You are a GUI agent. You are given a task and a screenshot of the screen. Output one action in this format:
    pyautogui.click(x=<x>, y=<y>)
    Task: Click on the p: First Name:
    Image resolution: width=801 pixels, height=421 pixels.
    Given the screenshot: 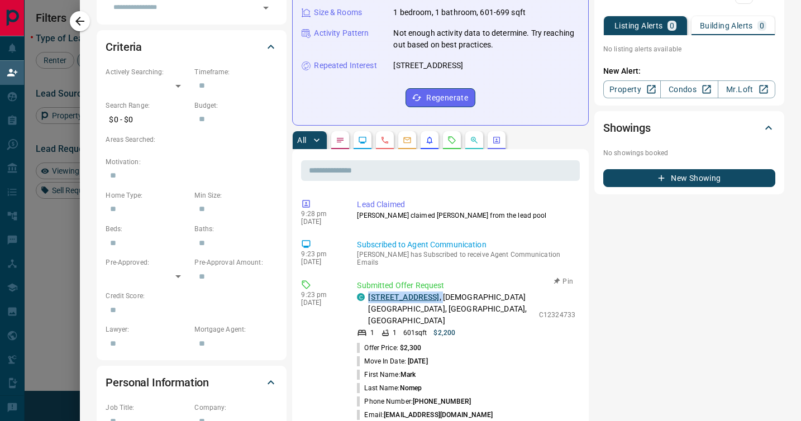 What is the action you would take?
    pyautogui.click(x=386, y=375)
    